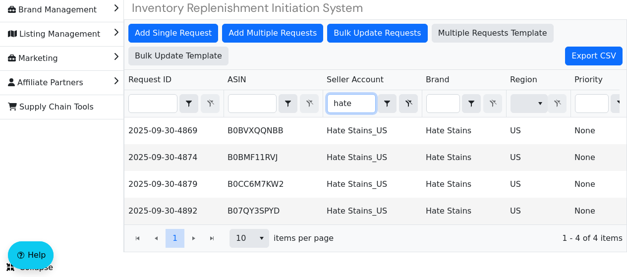 The width and height of the screenshot is (627, 277). What do you see at coordinates (375, 238) in the screenshot?
I see `div: Page 1 of 1` at bounding box center [375, 238].